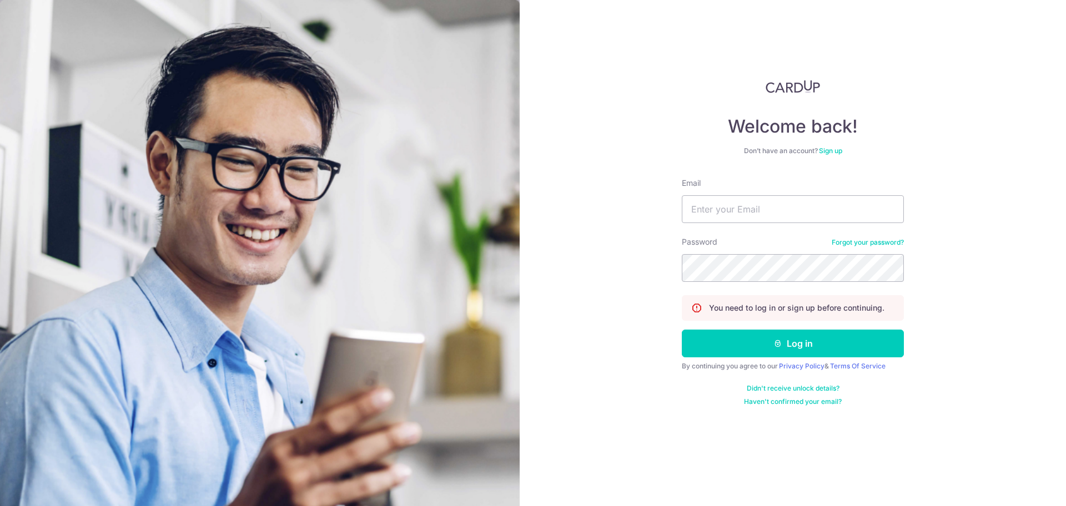  I want to click on a: Forgot your password?, so click(868, 243).